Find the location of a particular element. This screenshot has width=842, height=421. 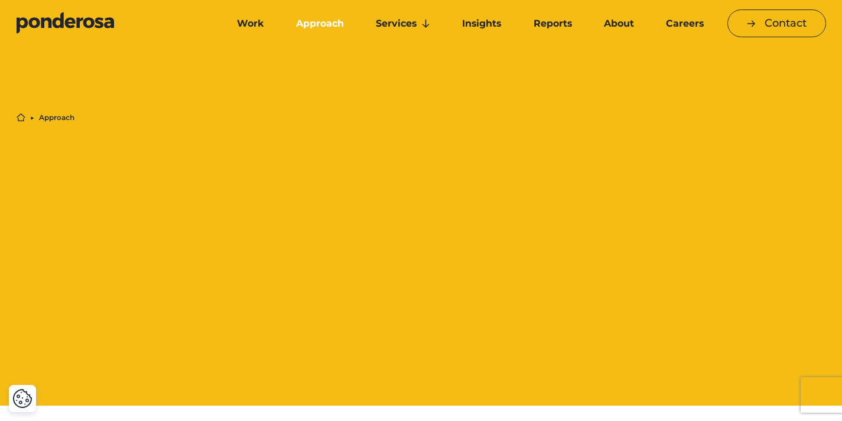

a: Services is located at coordinates (403, 24).